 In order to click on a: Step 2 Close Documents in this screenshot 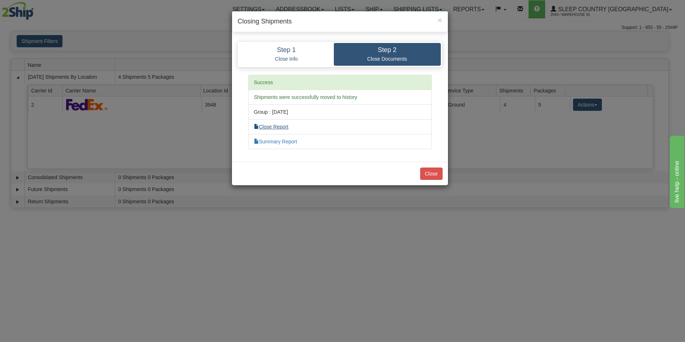, I will do `click(387, 54)`.